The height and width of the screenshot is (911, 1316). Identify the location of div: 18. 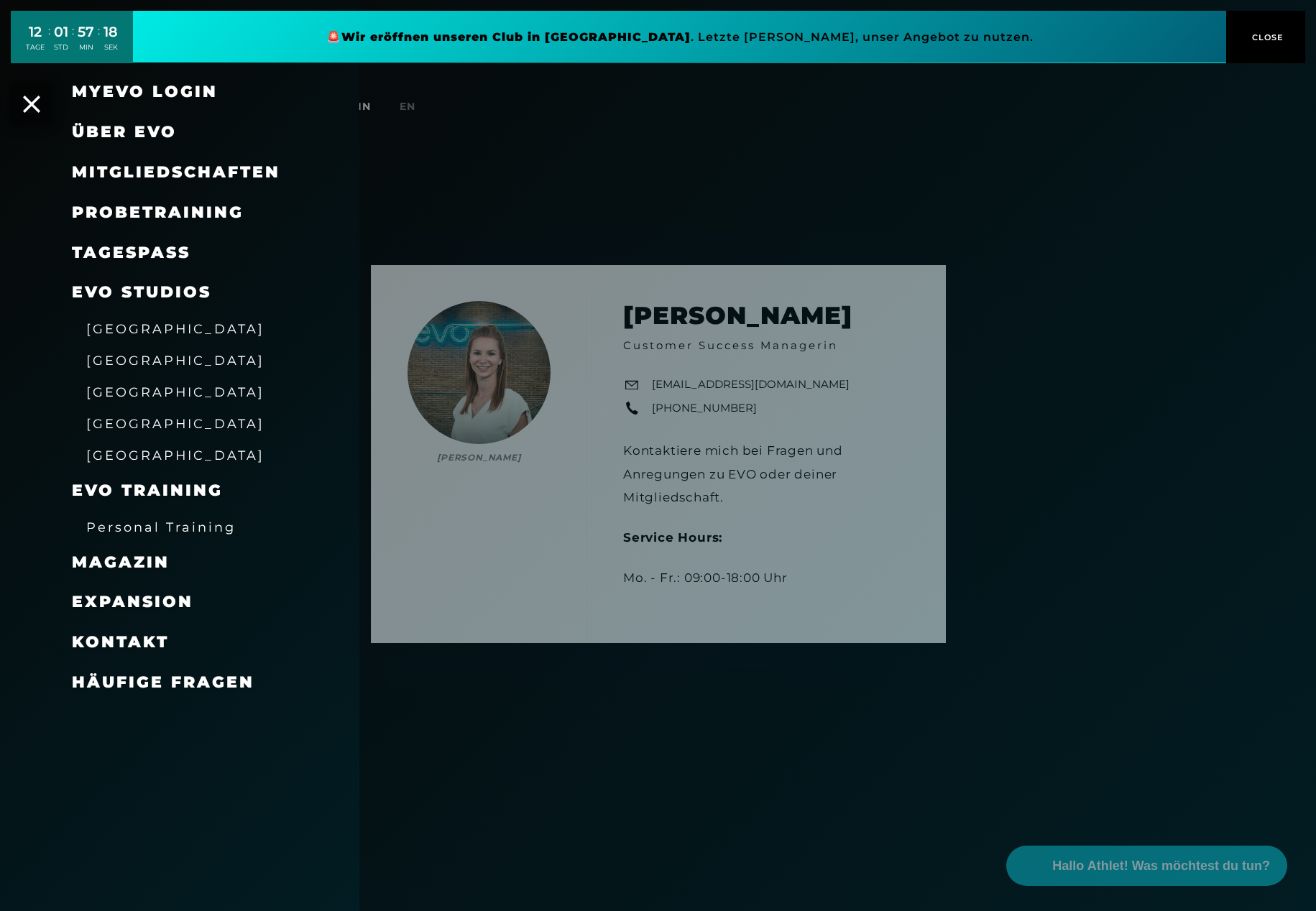
(111, 32).